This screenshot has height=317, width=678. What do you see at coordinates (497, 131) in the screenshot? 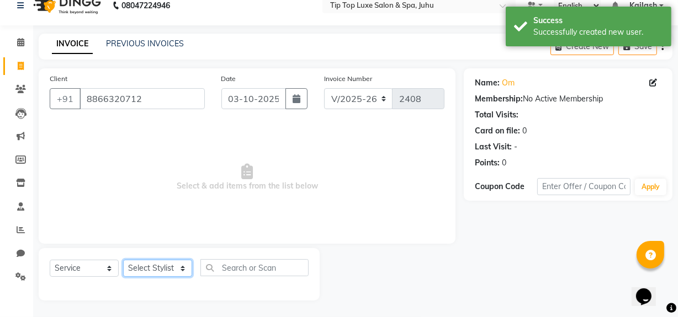
I see `div: Card on file:` at bounding box center [497, 131].